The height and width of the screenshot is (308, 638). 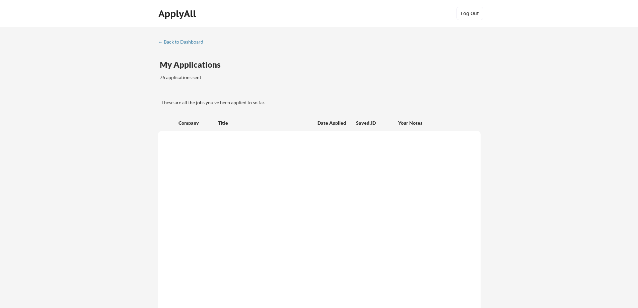 What do you see at coordinates (178, 14) in the screenshot?
I see `div: ApplyAll` at bounding box center [178, 14].